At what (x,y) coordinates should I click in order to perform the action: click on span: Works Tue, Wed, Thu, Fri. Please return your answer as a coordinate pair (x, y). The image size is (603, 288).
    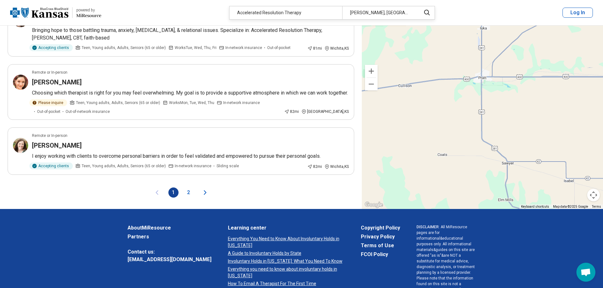
    Looking at the image, I should click on (196, 48).